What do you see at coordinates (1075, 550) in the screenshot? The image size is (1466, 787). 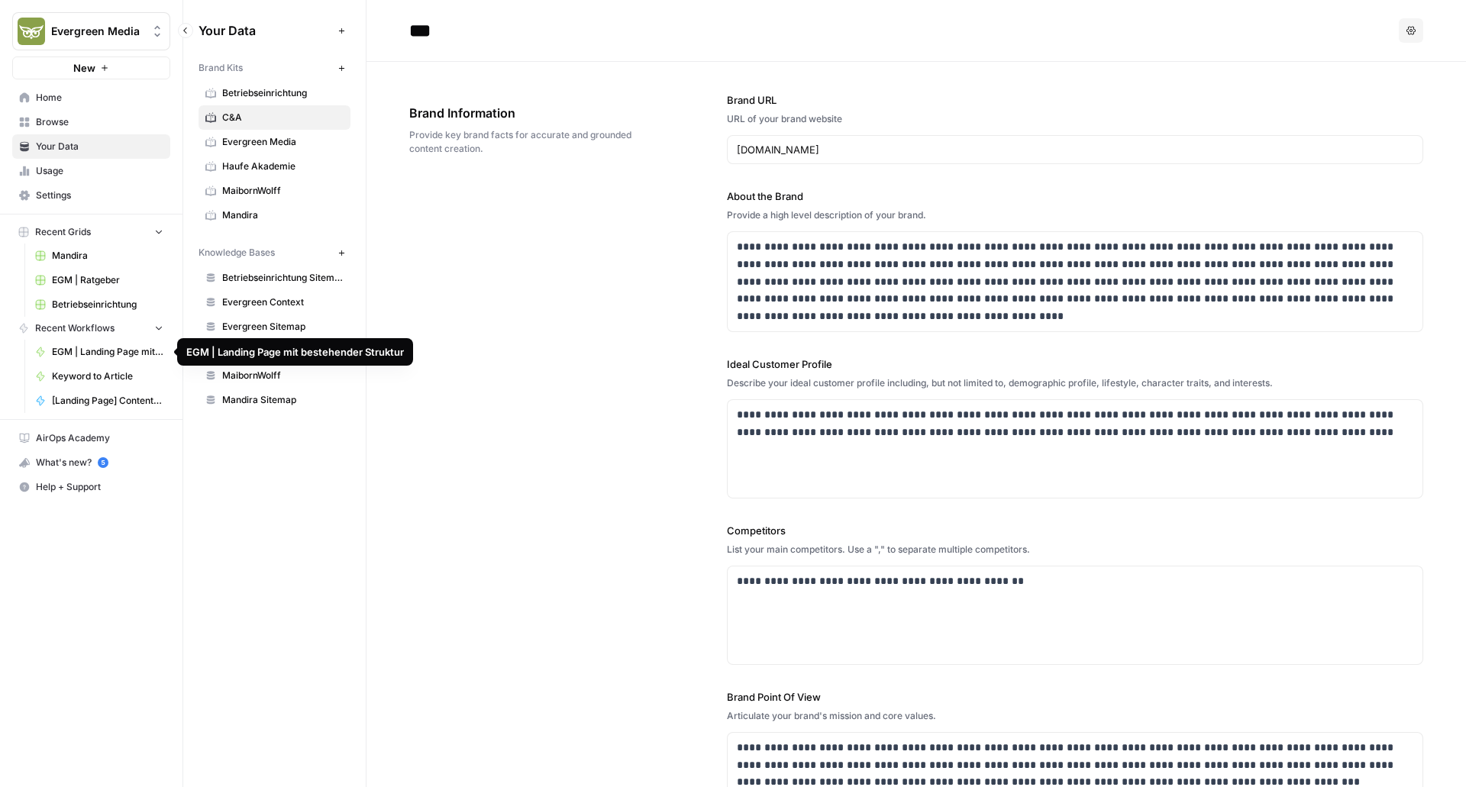 I see `div: List your main competitors. Use a "," to separate multiple competitors.` at bounding box center [1075, 550].